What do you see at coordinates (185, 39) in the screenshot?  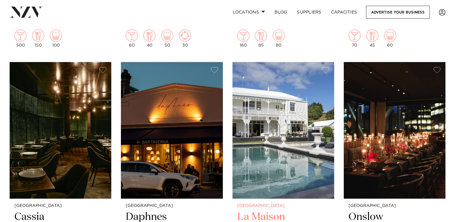 I see `div: 30` at bounding box center [185, 39].